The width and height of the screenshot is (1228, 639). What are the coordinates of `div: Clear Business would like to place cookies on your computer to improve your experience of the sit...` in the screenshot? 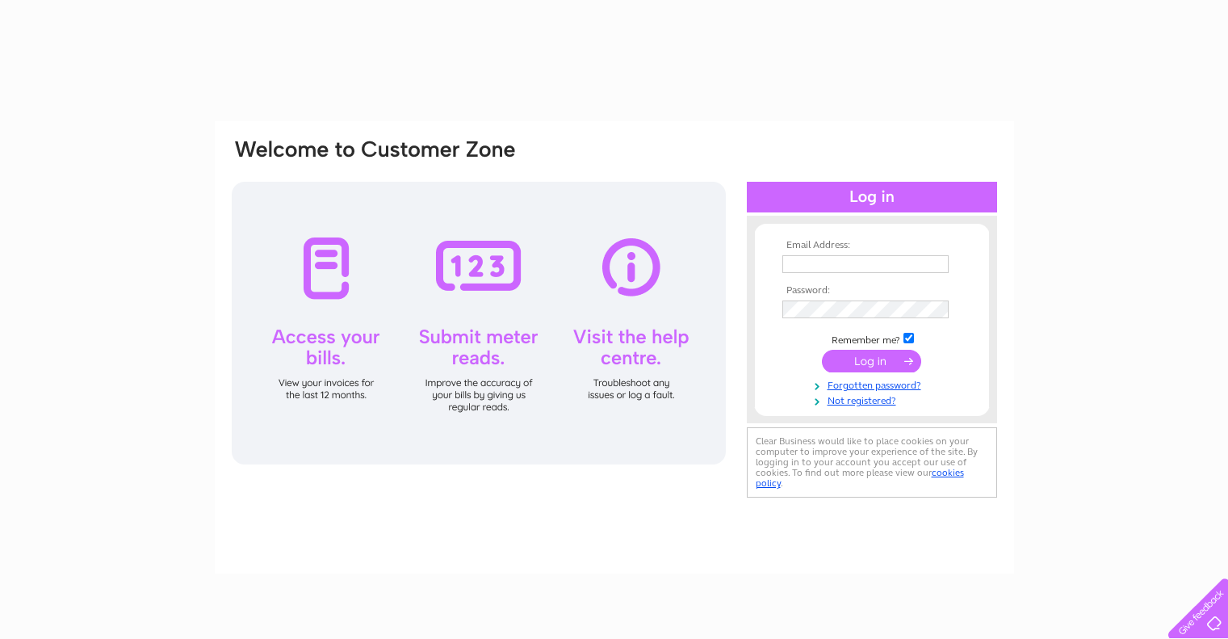 It's located at (872, 462).